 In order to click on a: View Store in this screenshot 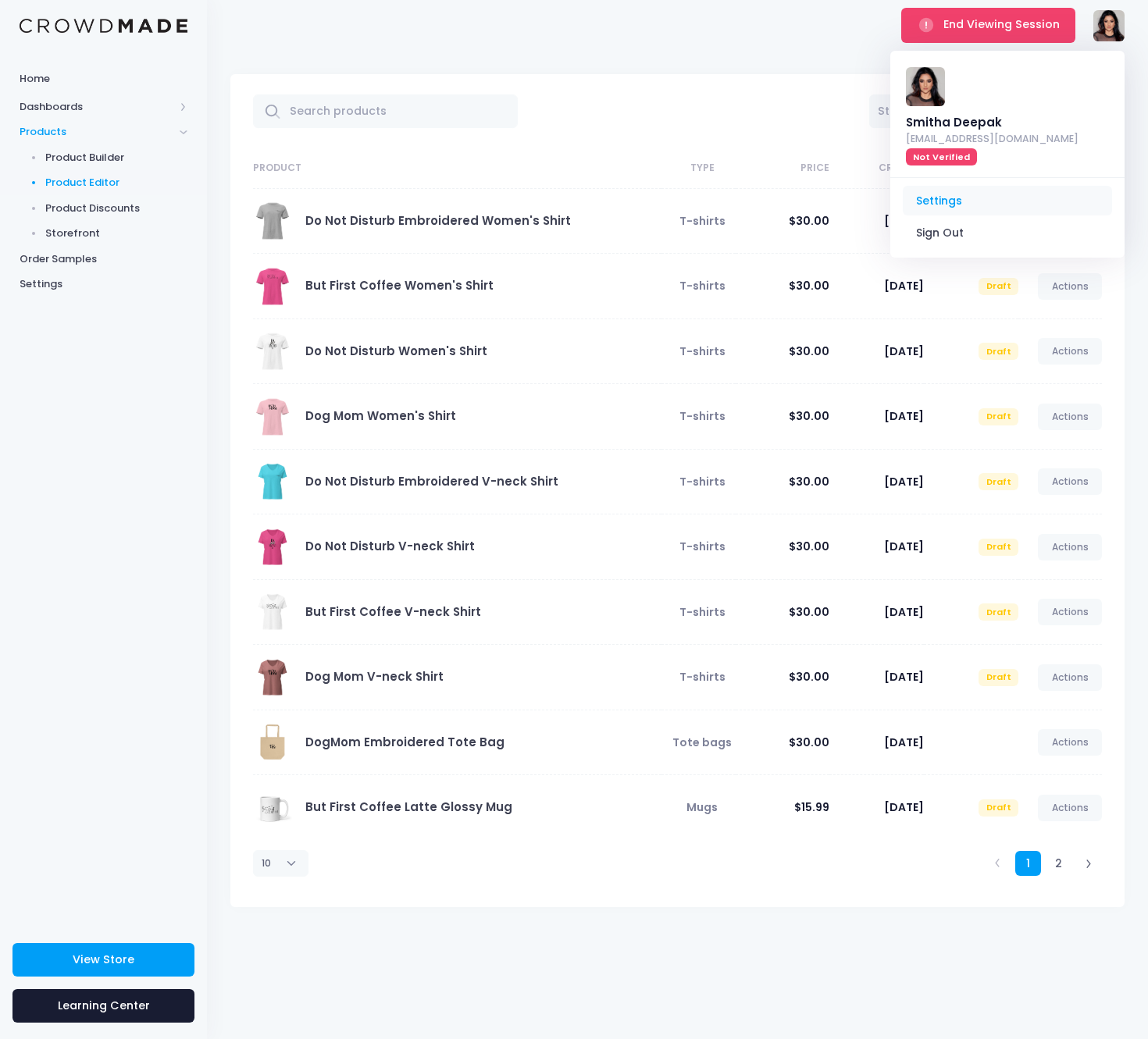, I will do `click(103, 959)`.